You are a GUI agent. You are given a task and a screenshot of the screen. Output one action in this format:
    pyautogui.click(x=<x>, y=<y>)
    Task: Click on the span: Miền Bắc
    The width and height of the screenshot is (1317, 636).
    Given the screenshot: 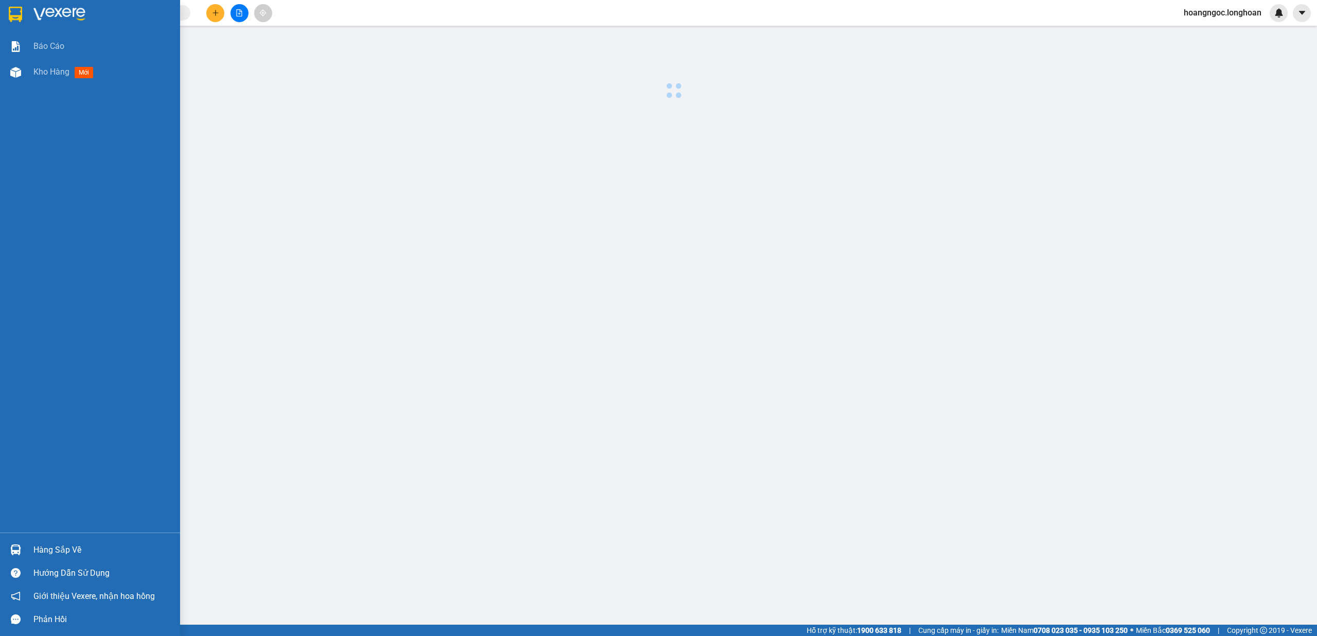 What is the action you would take?
    pyautogui.click(x=1173, y=630)
    